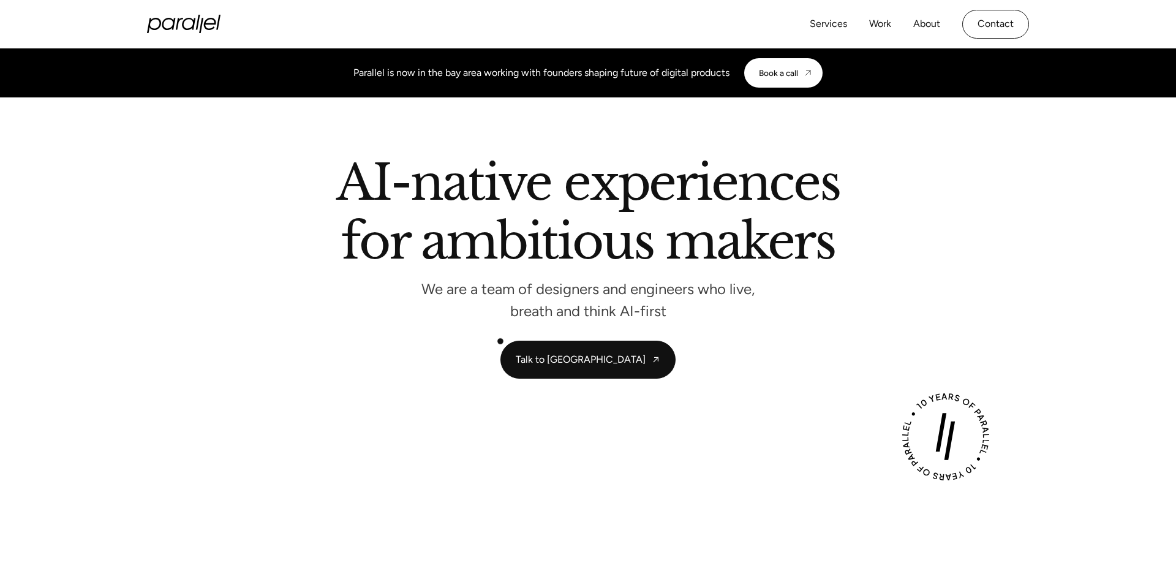 The width and height of the screenshot is (1176, 587). I want to click on img: CTA arrow image, so click(808, 73).